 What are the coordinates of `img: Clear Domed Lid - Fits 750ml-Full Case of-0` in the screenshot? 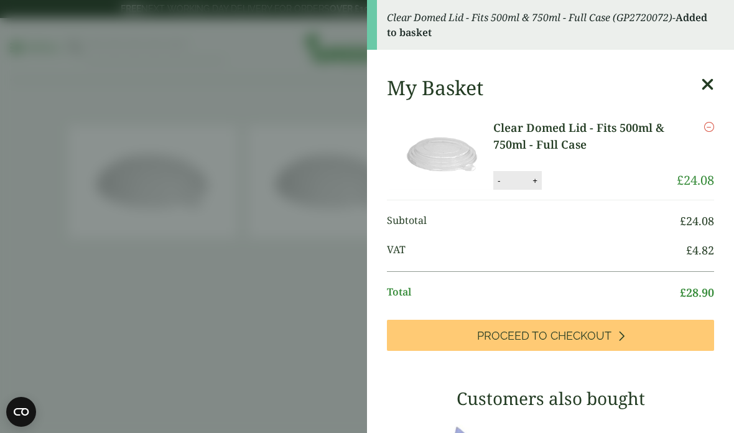 It's located at (442, 154).